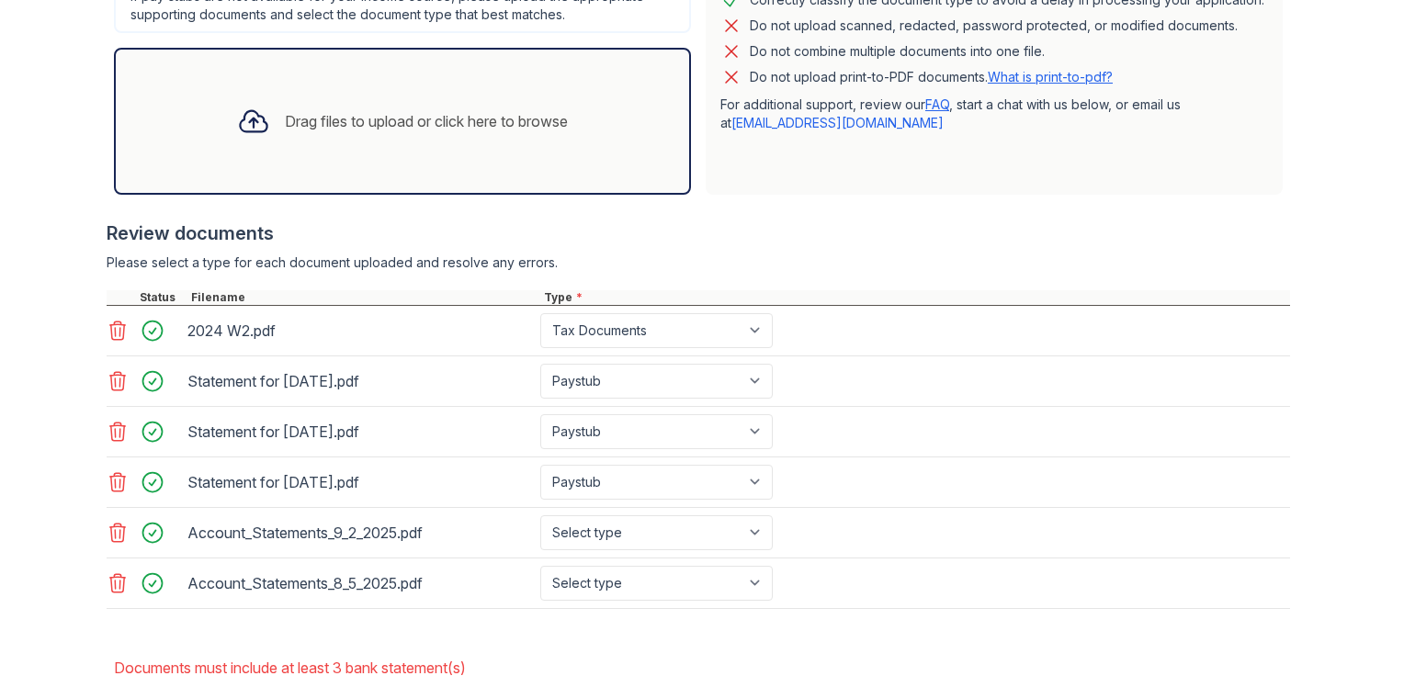 The width and height of the screenshot is (1404, 687). What do you see at coordinates (360, 533) in the screenshot?
I see `div: Account_Statements_9_2_2025.pdf` at bounding box center [360, 533].